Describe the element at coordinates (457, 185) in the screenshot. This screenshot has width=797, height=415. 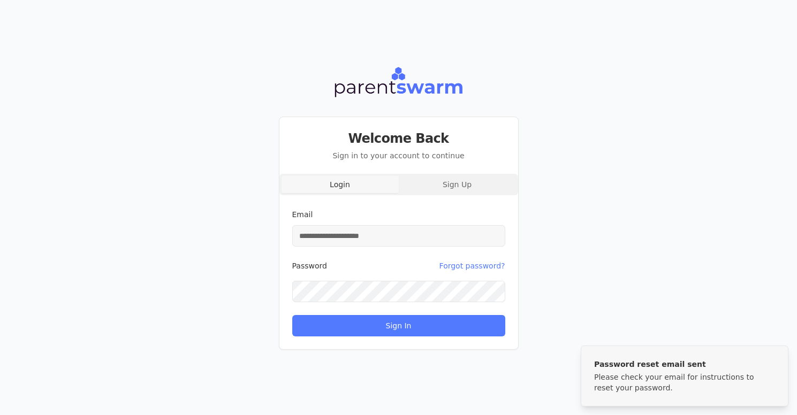
I see `button: Sign Up` at that location.